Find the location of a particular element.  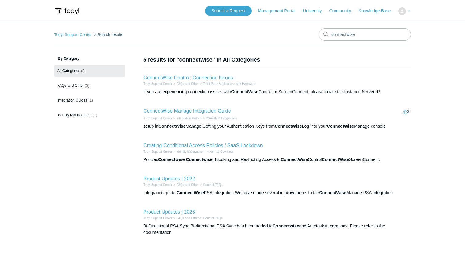

a: Product Updates | 2023 is located at coordinates (169, 211).